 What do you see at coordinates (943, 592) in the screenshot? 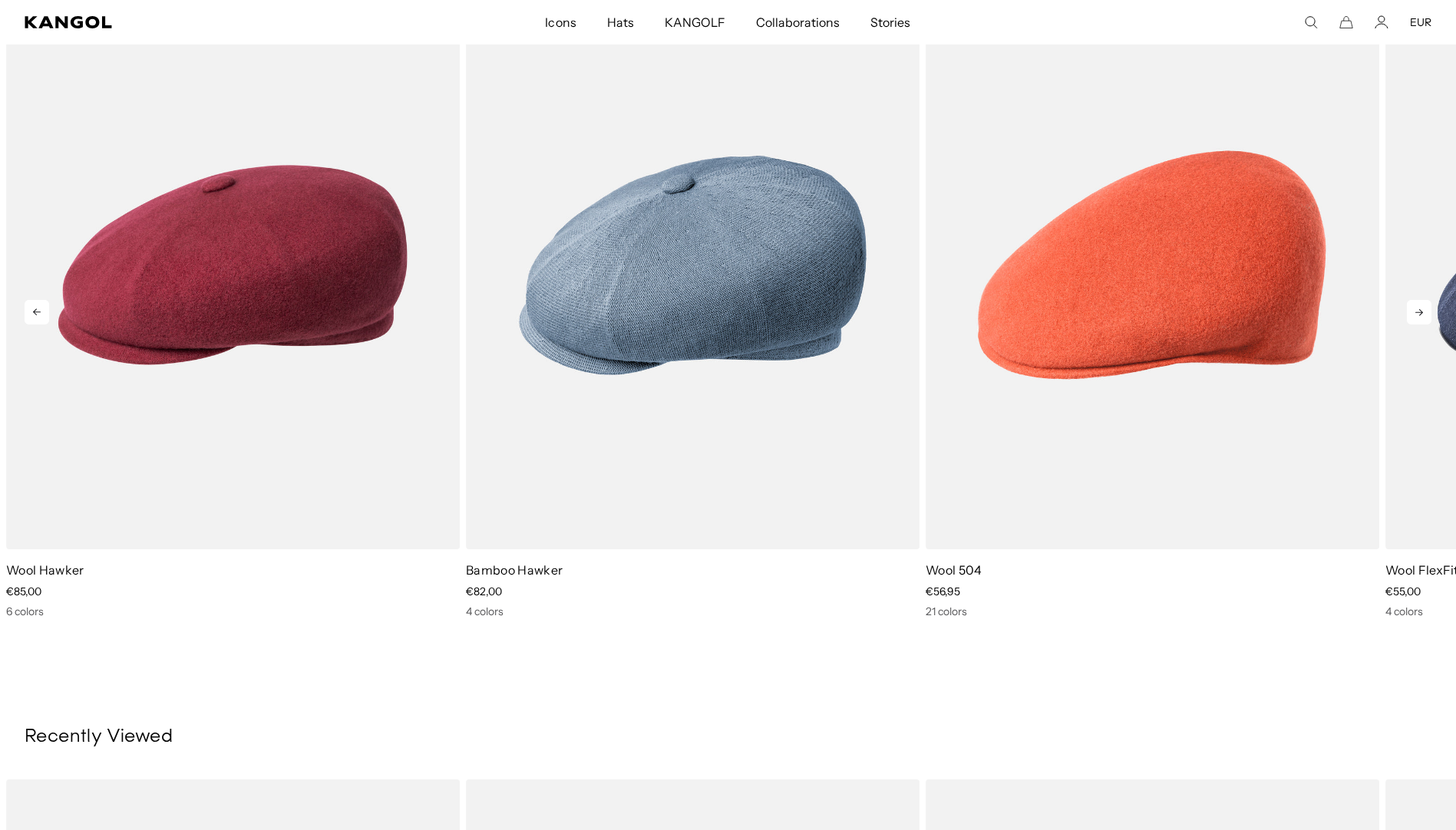
I see `span: €56,95` at bounding box center [943, 592].